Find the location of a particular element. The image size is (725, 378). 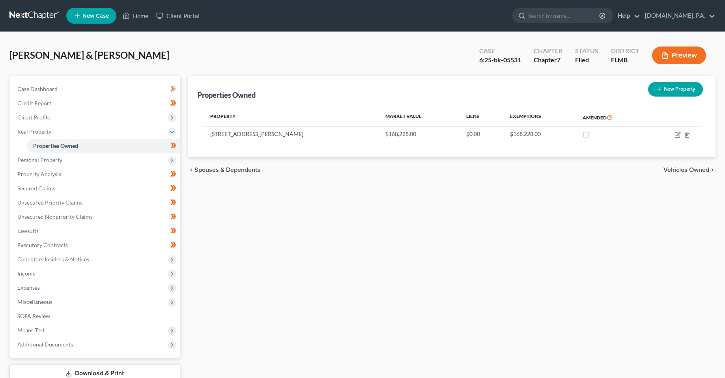

a: Property Analysis is located at coordinates (96, 174).